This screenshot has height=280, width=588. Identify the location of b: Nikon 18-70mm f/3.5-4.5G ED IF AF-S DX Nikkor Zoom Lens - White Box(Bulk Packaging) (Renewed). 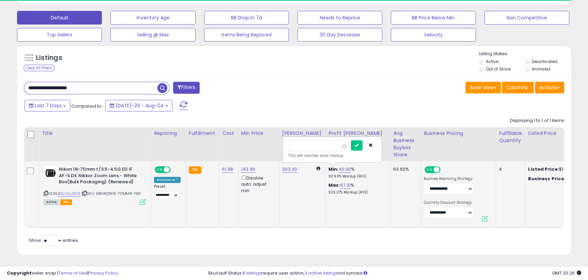
(100, 177).